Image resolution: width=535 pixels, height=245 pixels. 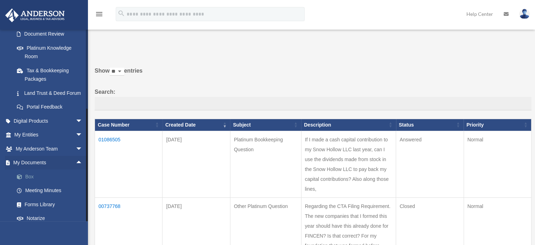 What do you see at coordinates (498, 164) in the screenshot?
I see `td: Normal` at bounding box center [498, 164].